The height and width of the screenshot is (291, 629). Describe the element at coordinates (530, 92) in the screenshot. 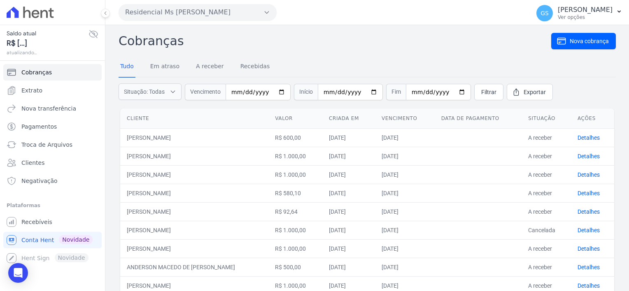

I see `a: Exportar` at that location.